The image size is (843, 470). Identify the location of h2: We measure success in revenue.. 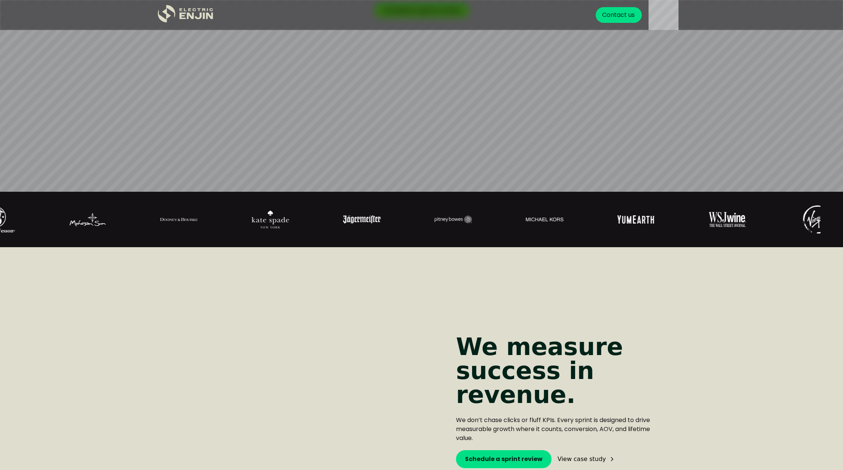
(559, 371).